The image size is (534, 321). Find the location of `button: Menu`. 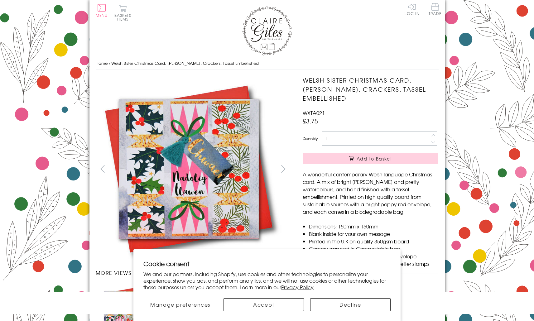

button: Menu is located at coordinates (102, 11).